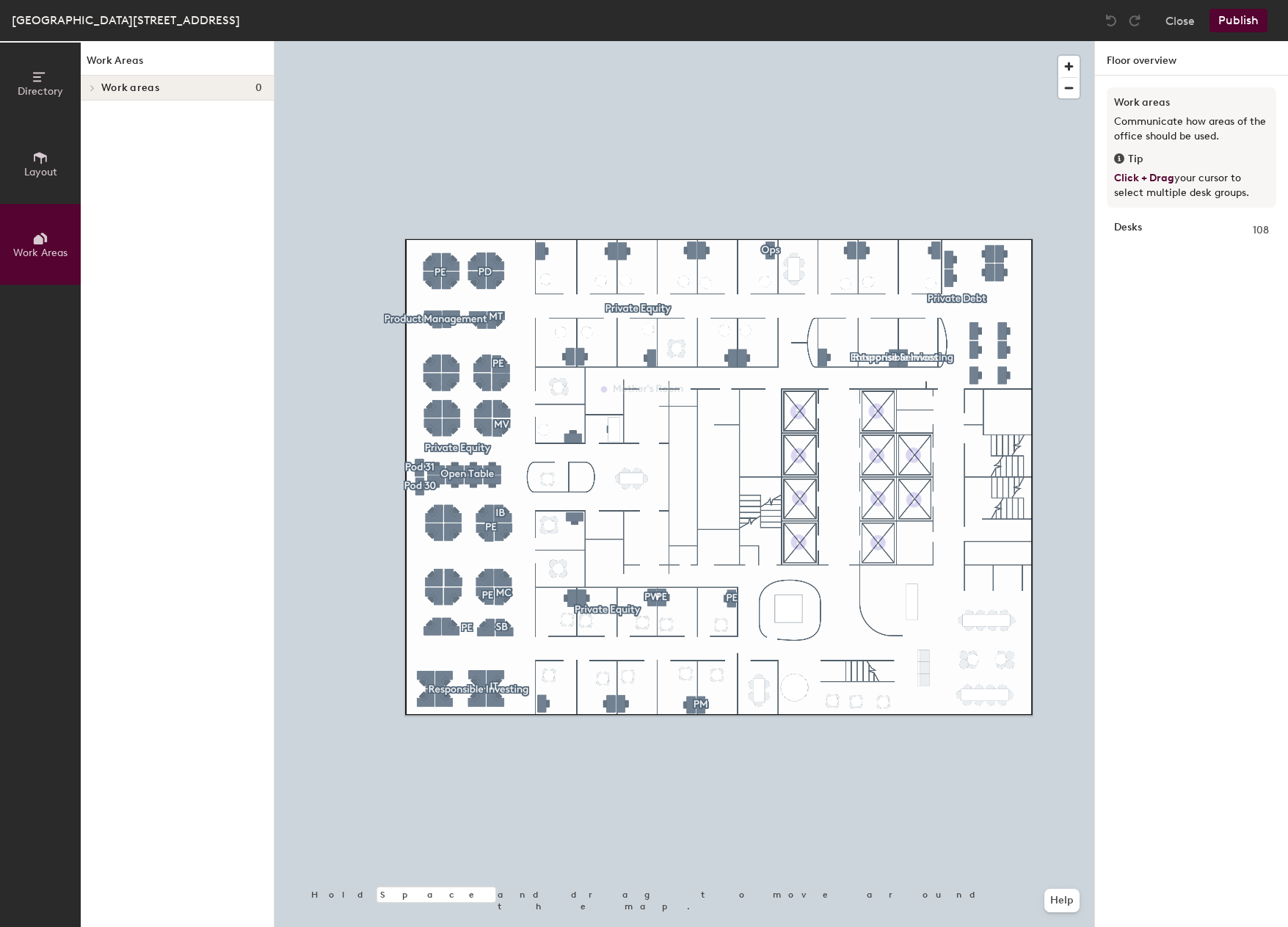 The width and height of the screenshot is (1288, 927). What do you see at coordinates (1062, 900) in the screenshot?
I see `button: Help` at bounding box center [1062, 900].